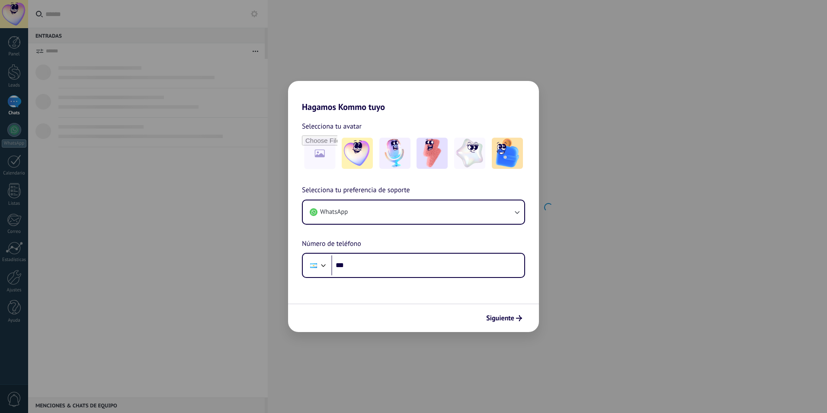 Image resolution: width=827 pixels, height=413 pixels. Describe the element at coordinates (356, 190) in the screenshot. I see `span: Selecciona tu preferencia de soporte` at that location.